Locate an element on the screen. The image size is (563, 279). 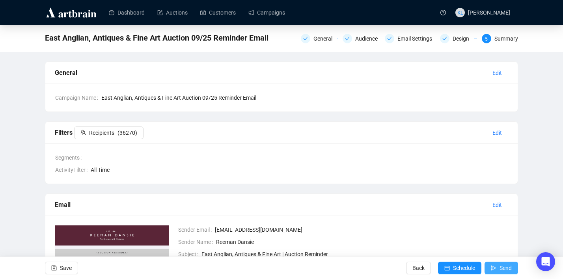
span: Schedule is located at coordinates (464, 268).